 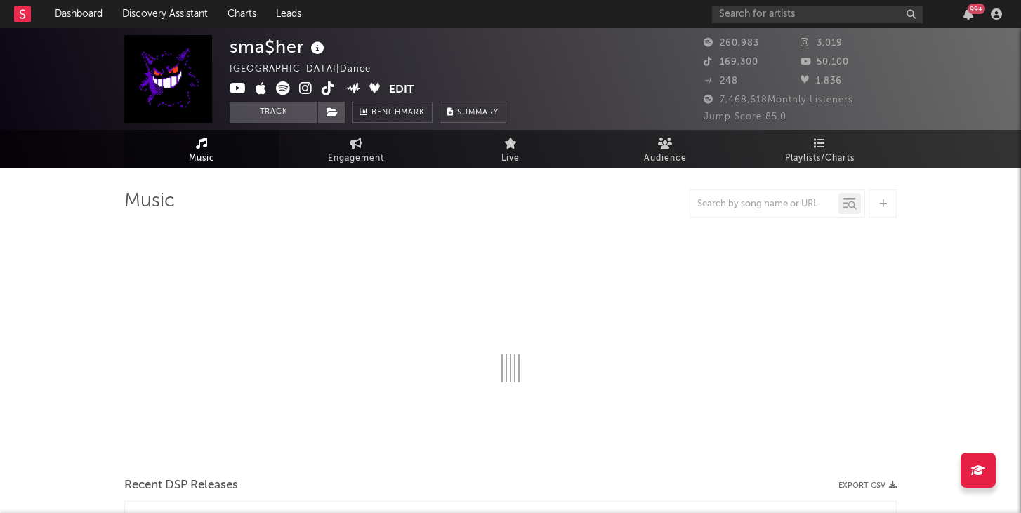 What do you see at coordinates (511, 149) in the screenshot?
I see `a: Live` at bounding box center [511, 149].